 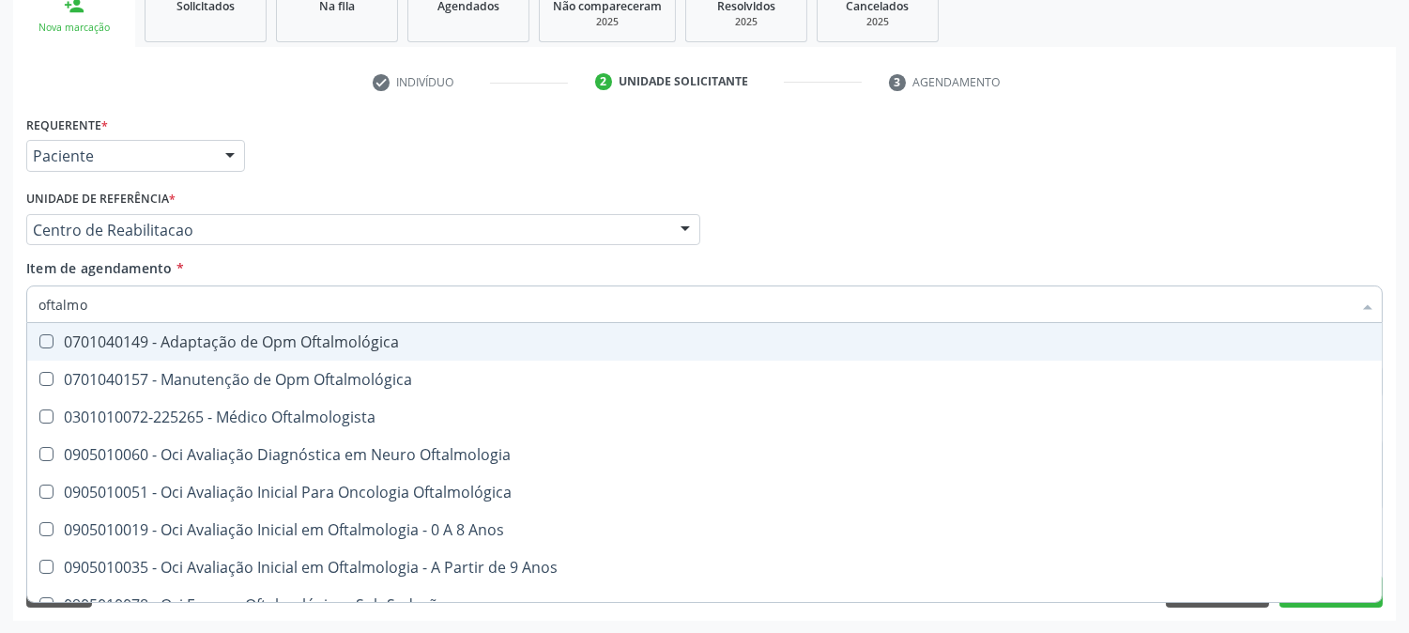 What do you see at coordinates (704, 492) in the screenshot?
I see `div: 0905010051 - Oci Avaliação Inicial Para Oncologia Oftalmológica` at bounding box center [704, 492].